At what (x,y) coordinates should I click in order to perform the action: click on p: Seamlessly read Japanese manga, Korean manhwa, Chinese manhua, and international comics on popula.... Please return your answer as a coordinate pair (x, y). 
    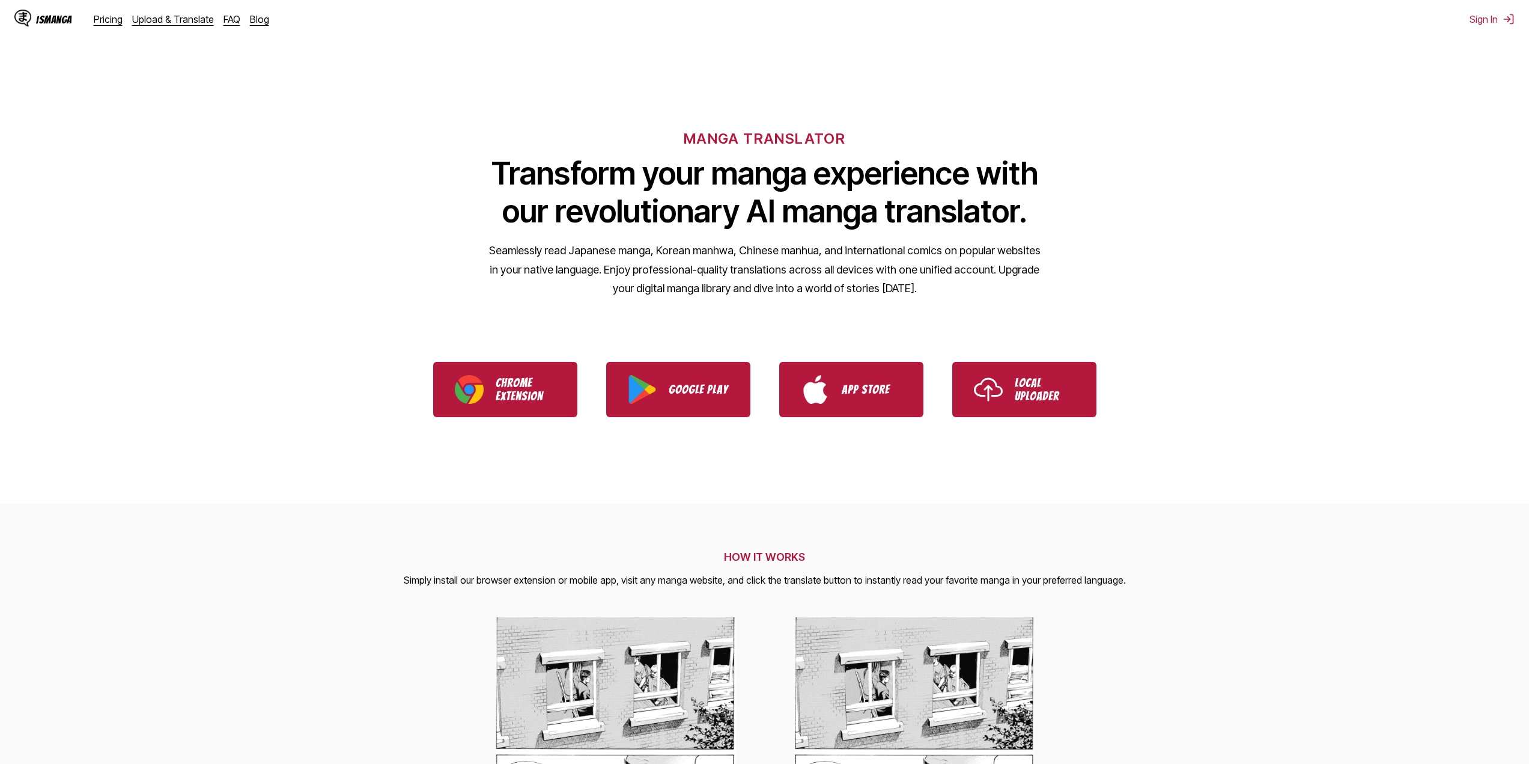
    Looking at the image, I should click on (765, 269).